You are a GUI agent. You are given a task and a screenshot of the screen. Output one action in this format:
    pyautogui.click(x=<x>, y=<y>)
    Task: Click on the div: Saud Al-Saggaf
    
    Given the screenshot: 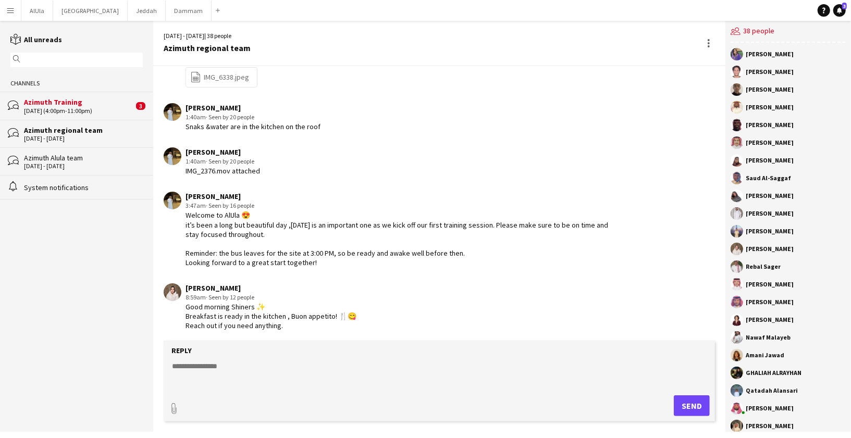 What is the action you would take?
    pyautogui.click(x=768, y=178)
    